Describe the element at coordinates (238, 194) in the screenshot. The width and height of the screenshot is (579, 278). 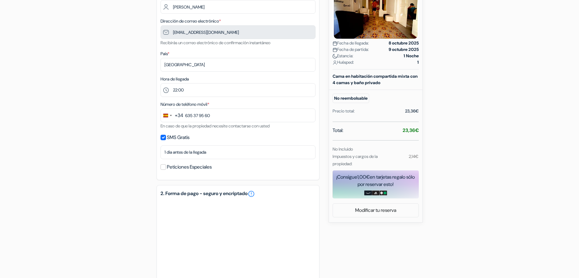
I see `h5: 2. Forma de pago - seguro y encriptado` at that location.